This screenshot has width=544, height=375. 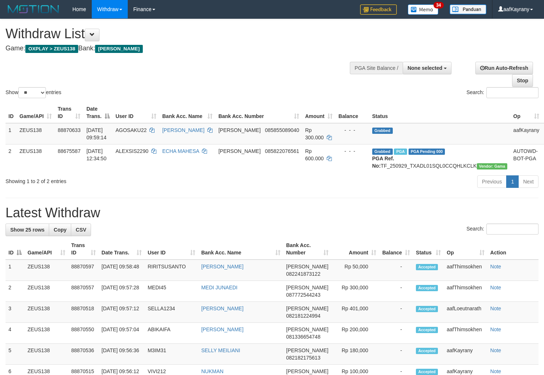 What do you see at coordinates (132, 151) in the screenshot?
I see `span: ALEXSIS2290` at bounding box center [132, 151].